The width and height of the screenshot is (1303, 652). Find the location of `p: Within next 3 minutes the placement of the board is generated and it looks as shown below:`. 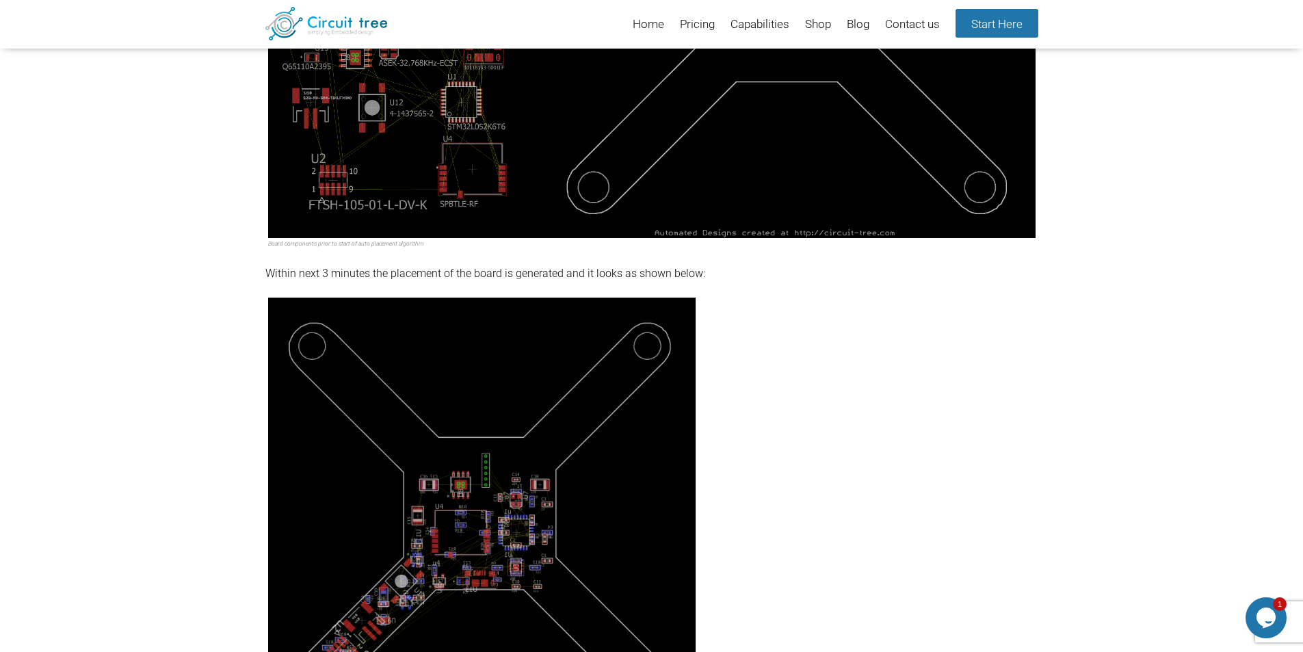

p: Within next 3 minutes the placement of the board is generated and it looks as shown below: is located at coordinates (652, 273).